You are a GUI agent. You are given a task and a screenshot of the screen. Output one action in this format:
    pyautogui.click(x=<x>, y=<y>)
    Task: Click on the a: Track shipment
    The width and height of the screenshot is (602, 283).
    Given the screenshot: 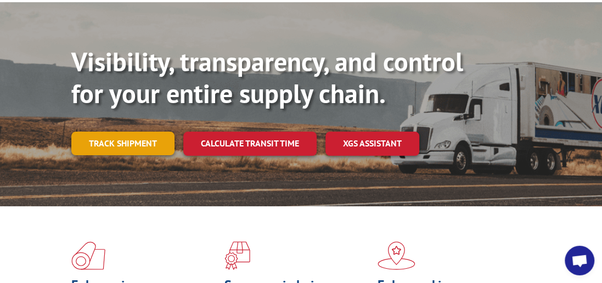 What is the action you would take?
    pyautogui.click(x=123, y=143)
    